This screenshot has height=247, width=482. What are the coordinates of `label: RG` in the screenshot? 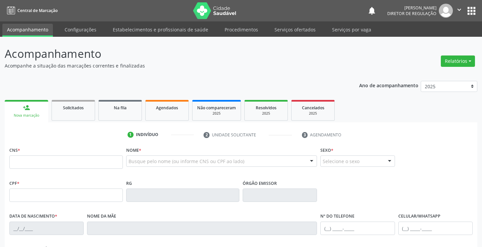 It's located at (129, 183).